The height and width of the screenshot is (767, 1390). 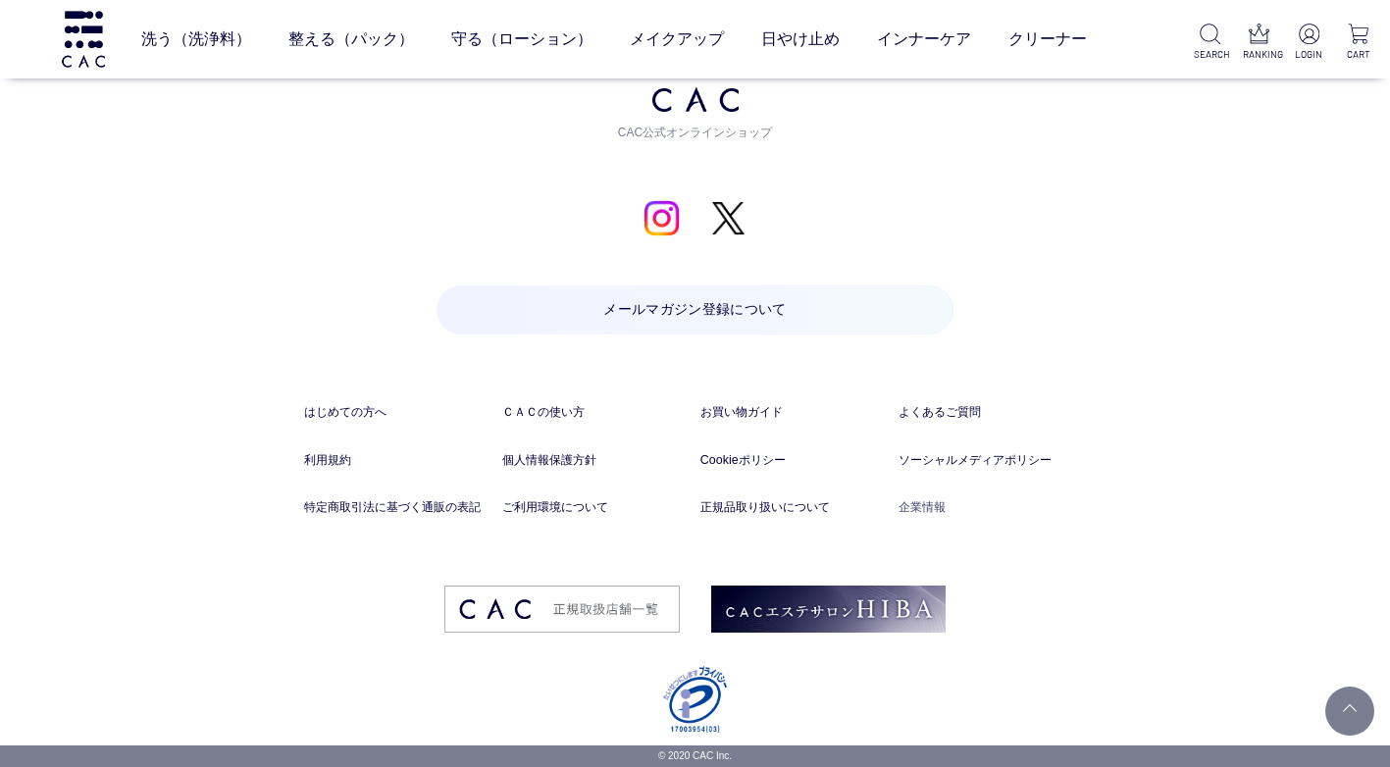 I want to click on a: ＣＡＣの使い方, so click(x=595, y=412).